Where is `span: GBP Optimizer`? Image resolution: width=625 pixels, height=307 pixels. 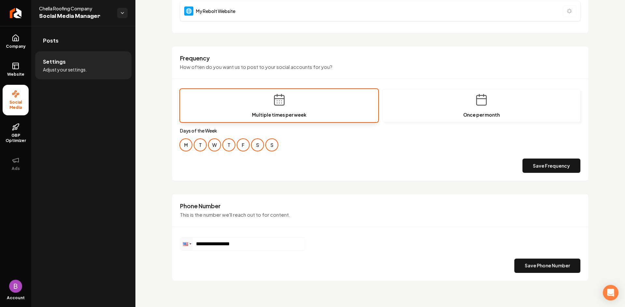
span: GBP Optimizer is located at coordinates (16, 138).